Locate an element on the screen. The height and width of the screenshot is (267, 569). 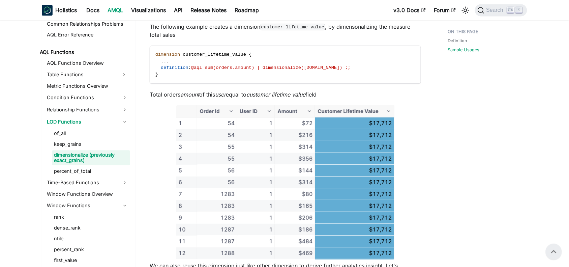
button: Search (Ctrl+K) is located at coordinates (501, 10).